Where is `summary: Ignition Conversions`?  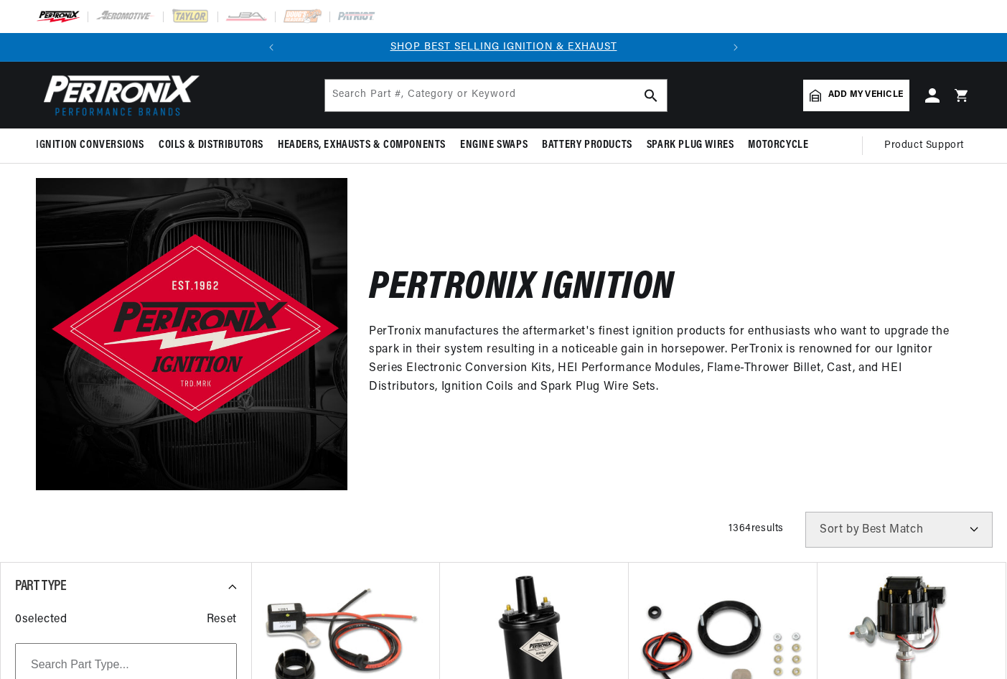 summary: Ignition Conversions is located at coordinates (93, 145).